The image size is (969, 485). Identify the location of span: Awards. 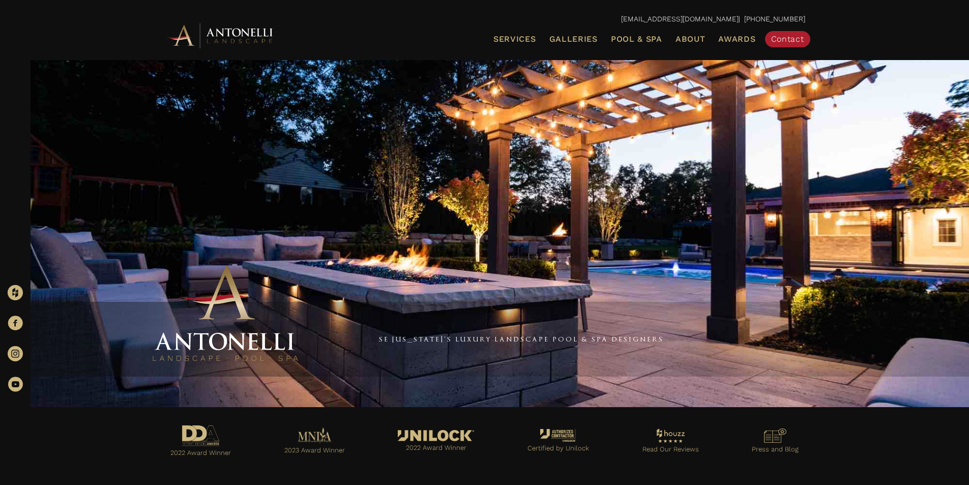
(737, 39).